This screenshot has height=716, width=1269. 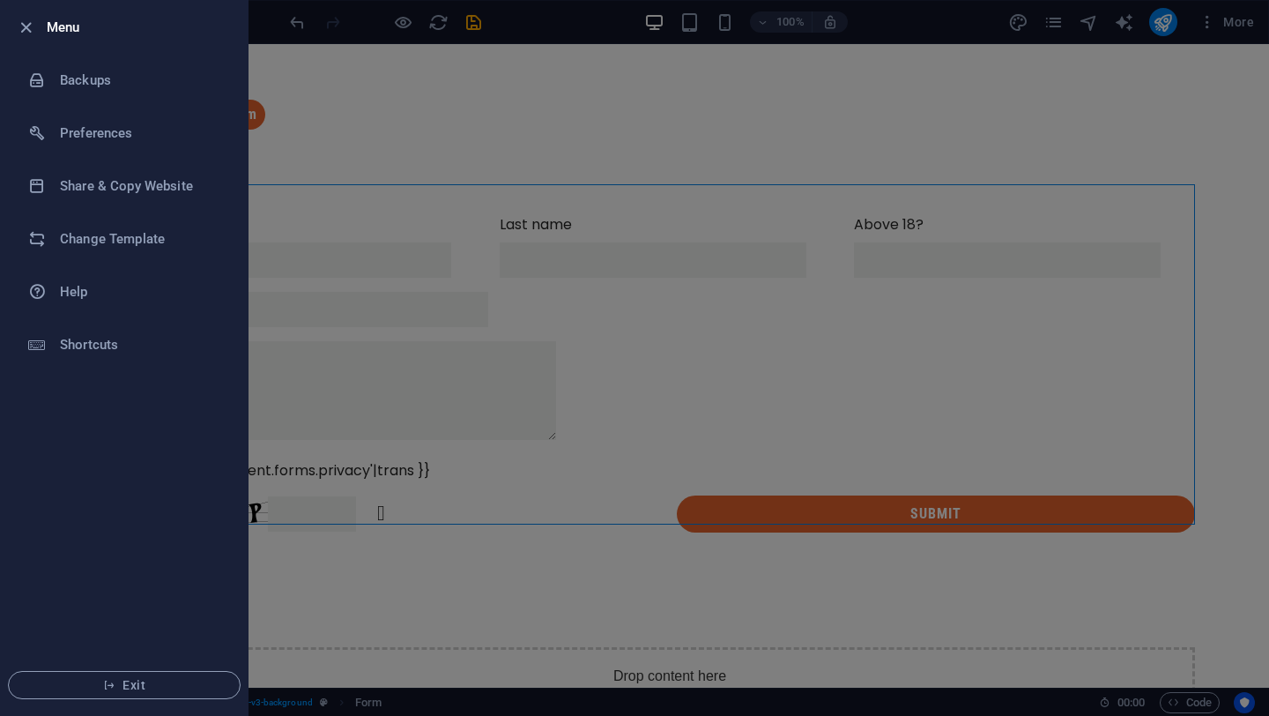 What do you see at coordinates (60, 636) in the screenshot?
I see `button: 1` at bounding box center [60, 636].